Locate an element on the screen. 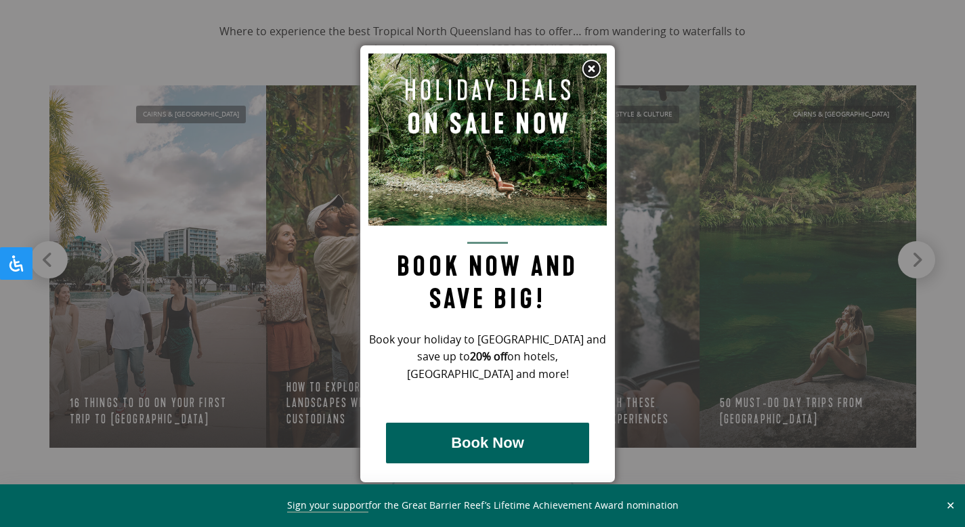 This screenshot has width=965, height=527. strong: 20% off is located at coordinates (488, 356).